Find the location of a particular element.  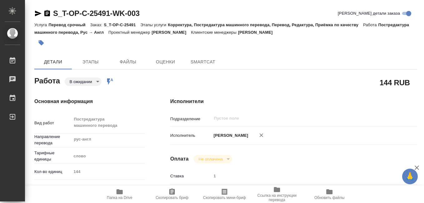

span: Этапы is located at coordinates (91, 62).